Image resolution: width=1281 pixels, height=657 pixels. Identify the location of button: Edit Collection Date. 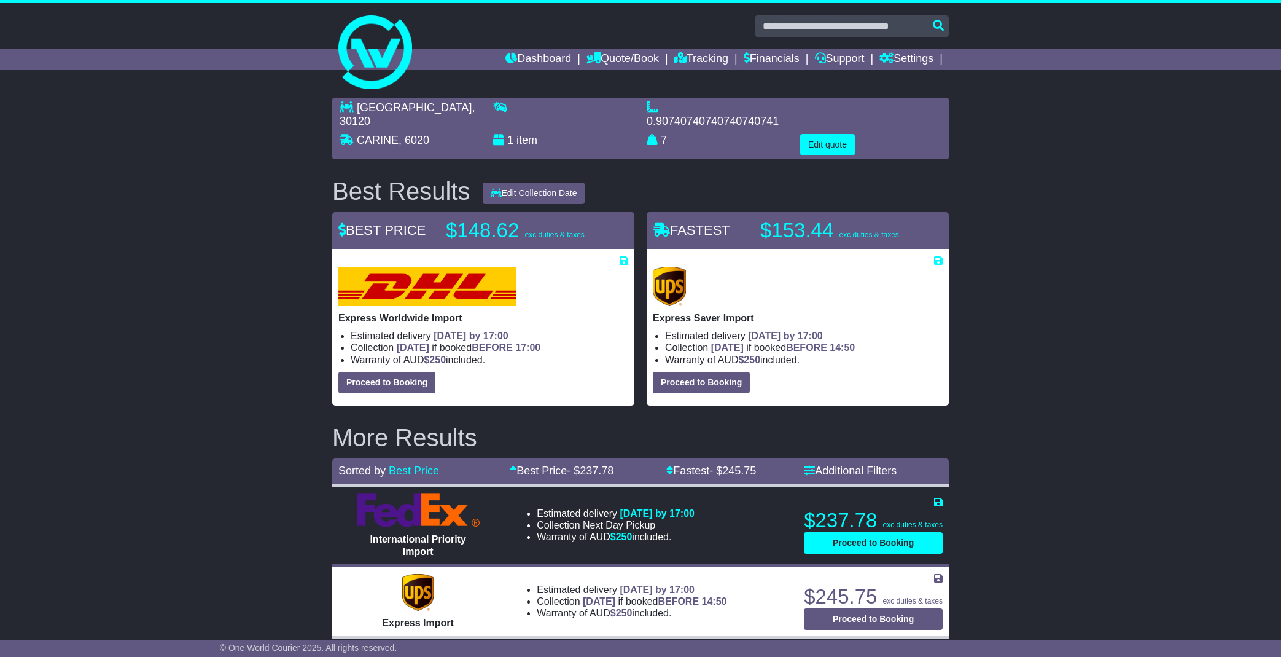
(534, 193).